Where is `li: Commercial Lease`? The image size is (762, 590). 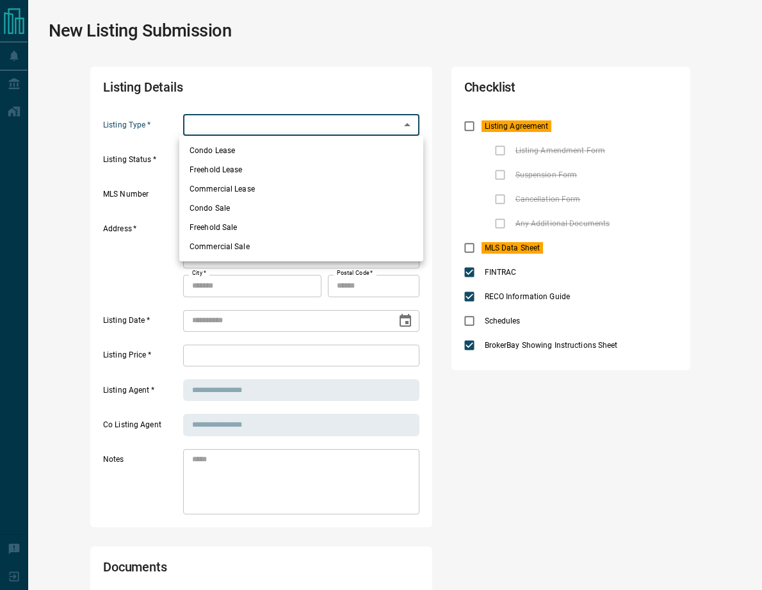 li: Commercial Lease is located at coordinates (301, 189).